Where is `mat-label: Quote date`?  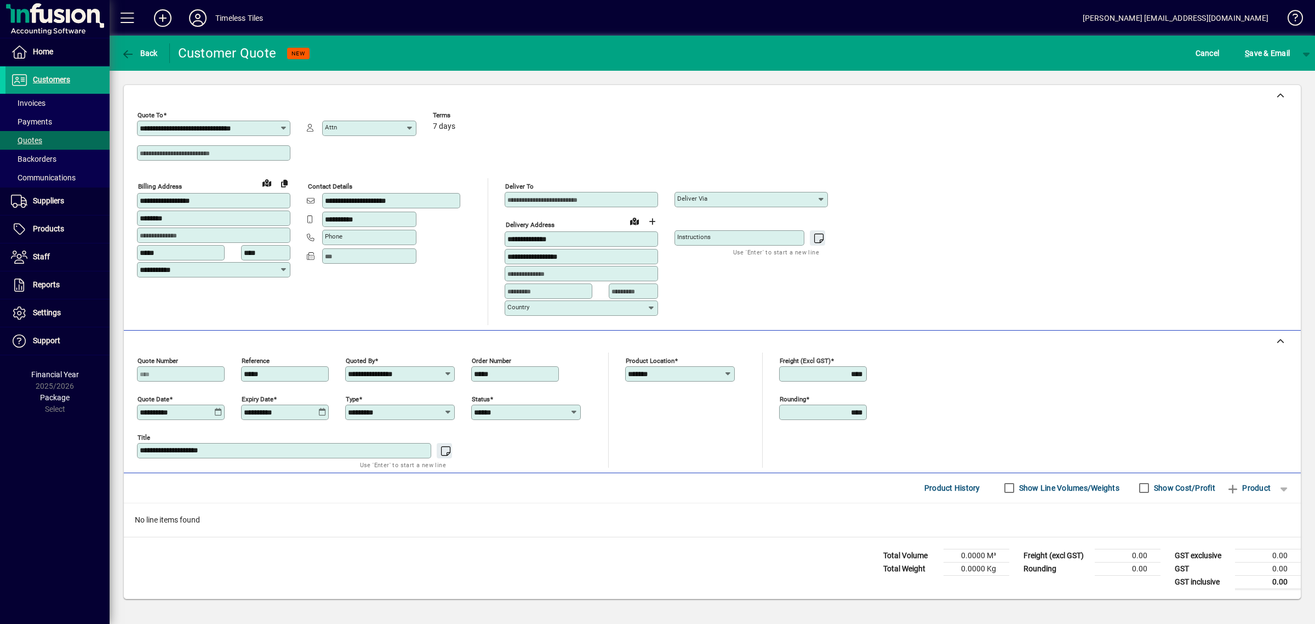
mat-label: Quote date is located at coordinates (153, 398).